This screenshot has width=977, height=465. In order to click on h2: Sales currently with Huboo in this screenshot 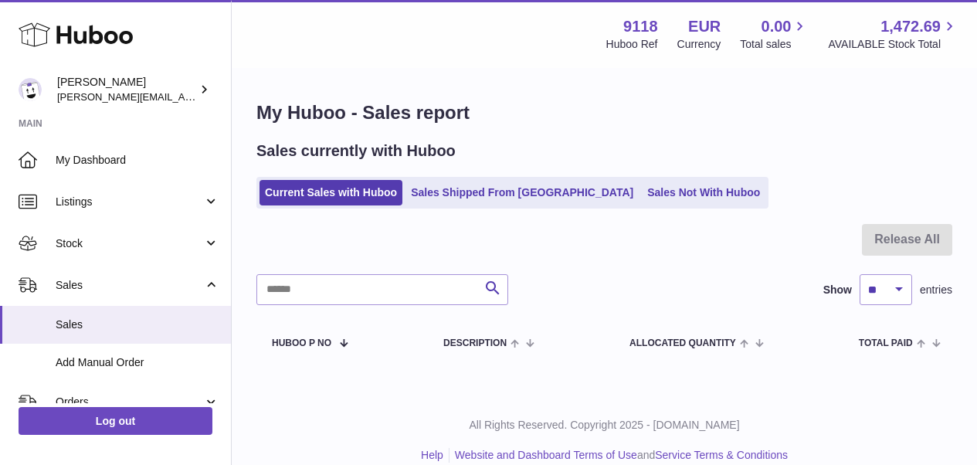, I will do `click(356, 151)`.